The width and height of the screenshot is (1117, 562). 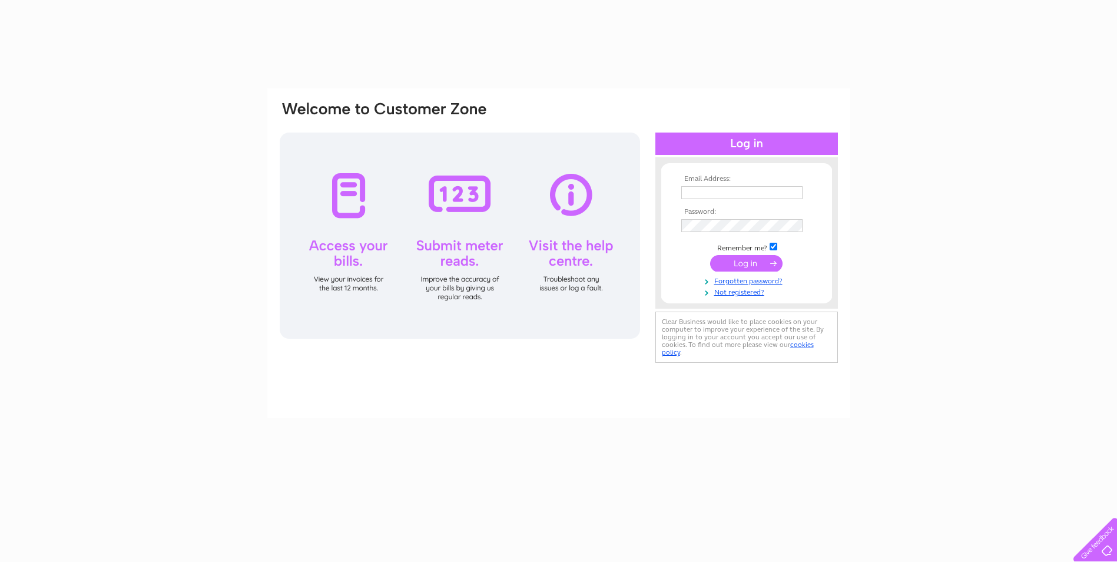 What do you see at coordinates (738, 348) in the screenshot?
I see `a: cookies policy` at bounding box center [738, 348].